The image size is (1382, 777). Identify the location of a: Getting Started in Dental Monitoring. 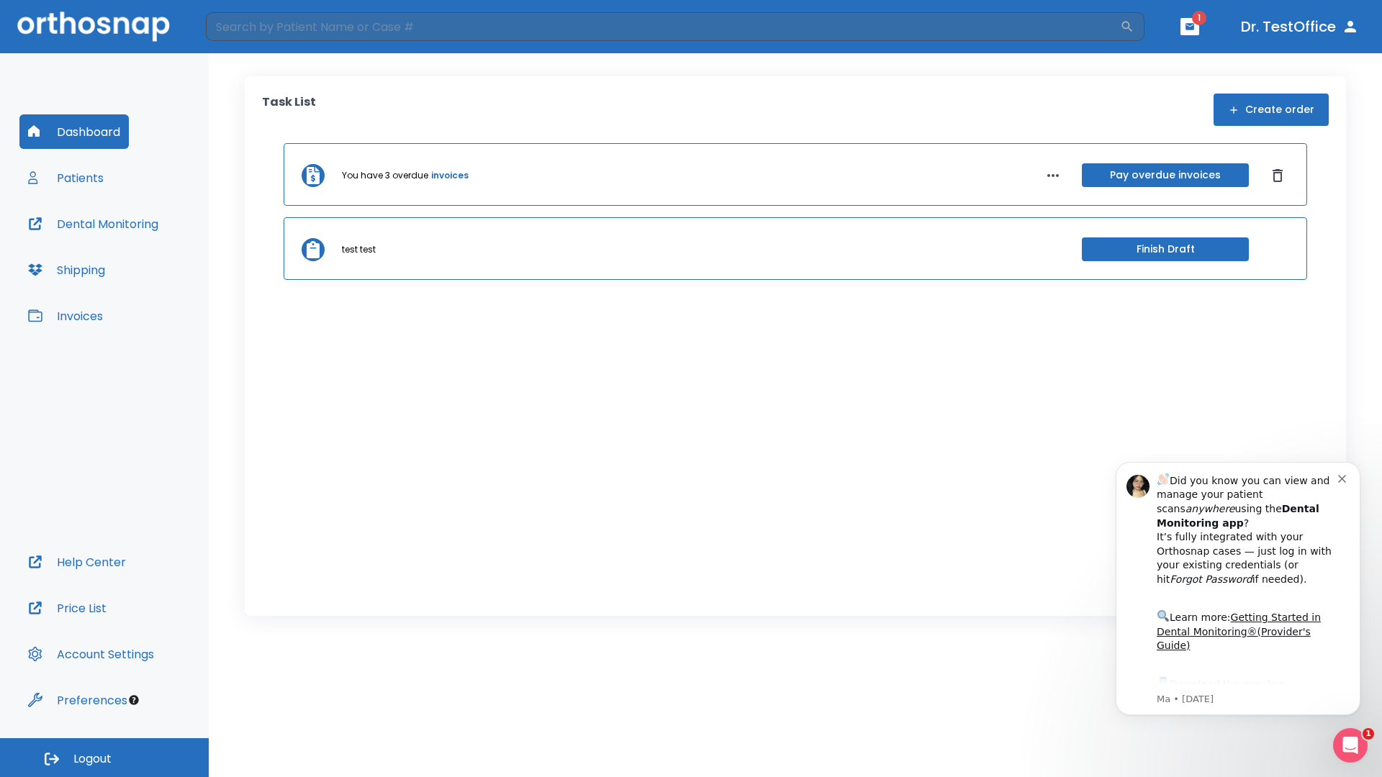
(145, 184).